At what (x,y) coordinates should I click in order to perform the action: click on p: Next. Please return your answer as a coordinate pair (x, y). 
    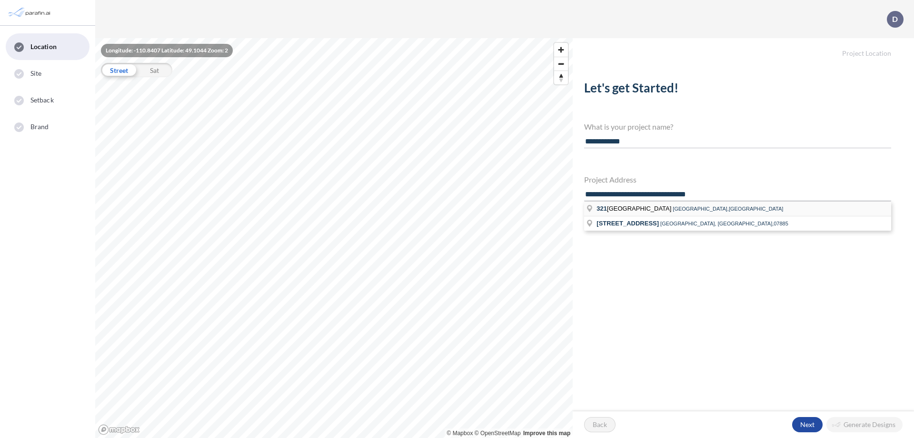
    Looking at the image, I should click on (808, 424).